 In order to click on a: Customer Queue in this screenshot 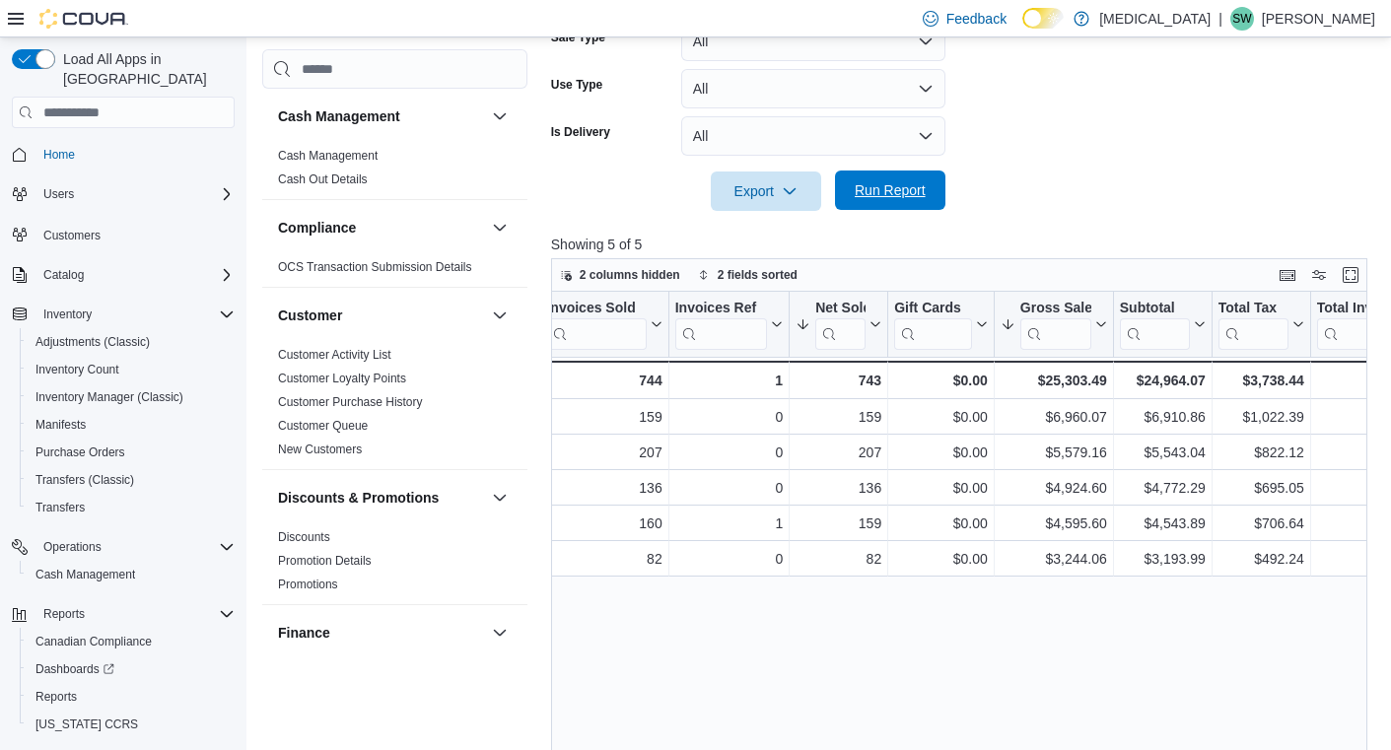, I will do `click(322, 426)`.